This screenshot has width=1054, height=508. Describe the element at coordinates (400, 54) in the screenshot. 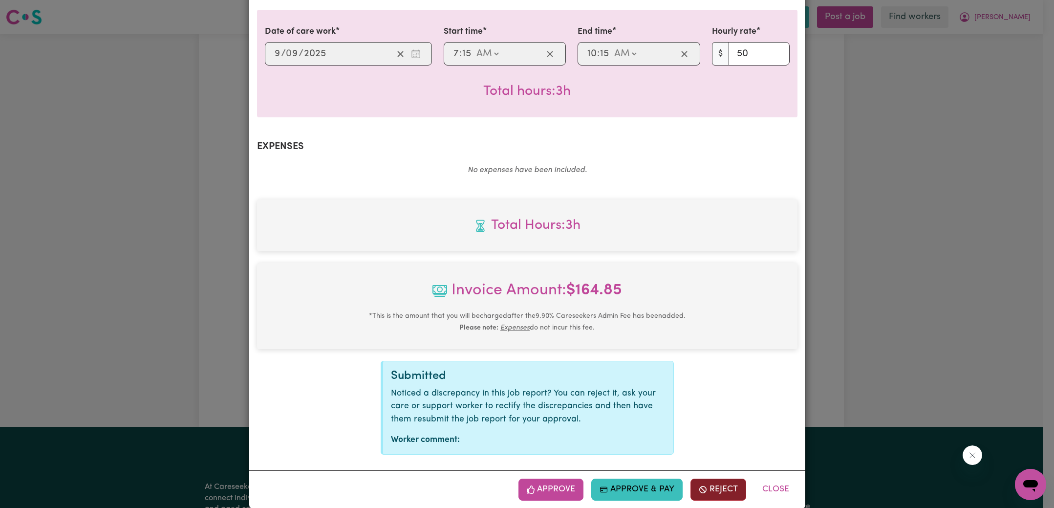

I see `button: Clear date` at that location.